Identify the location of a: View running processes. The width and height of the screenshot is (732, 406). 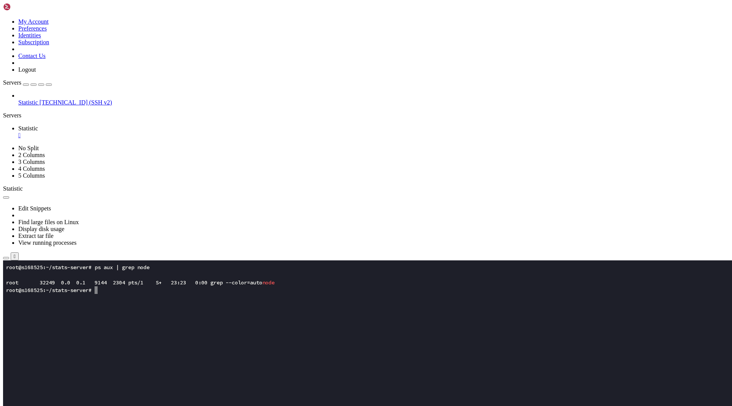
(47, 243).